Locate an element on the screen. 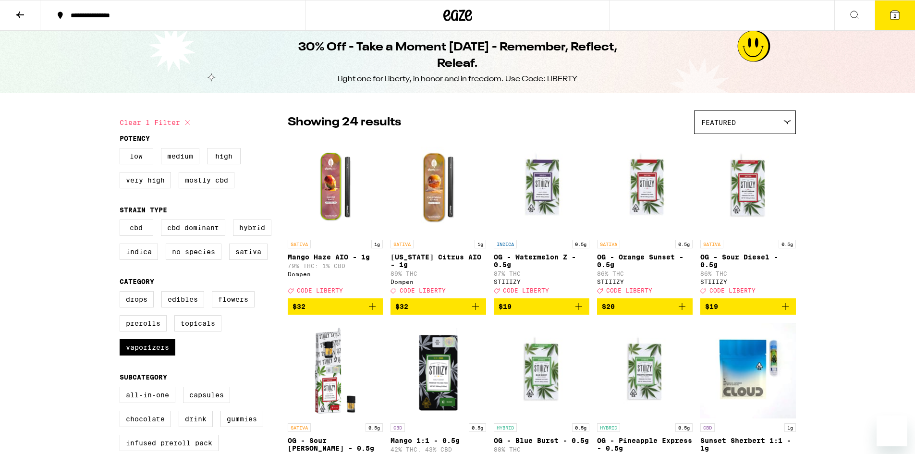 The image size is (915, 454). p: Mango Haze AIO - 1g is located at coordinates (335, 257).